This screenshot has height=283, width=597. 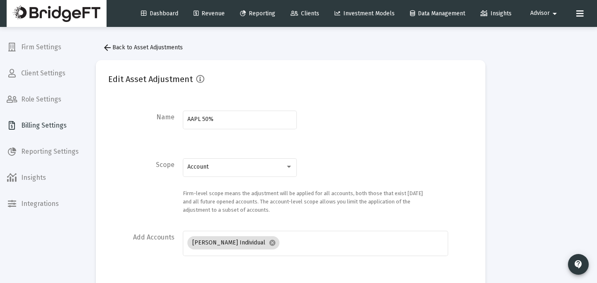 I want to click on label: Add Accounts, so click(x=154, y=253).